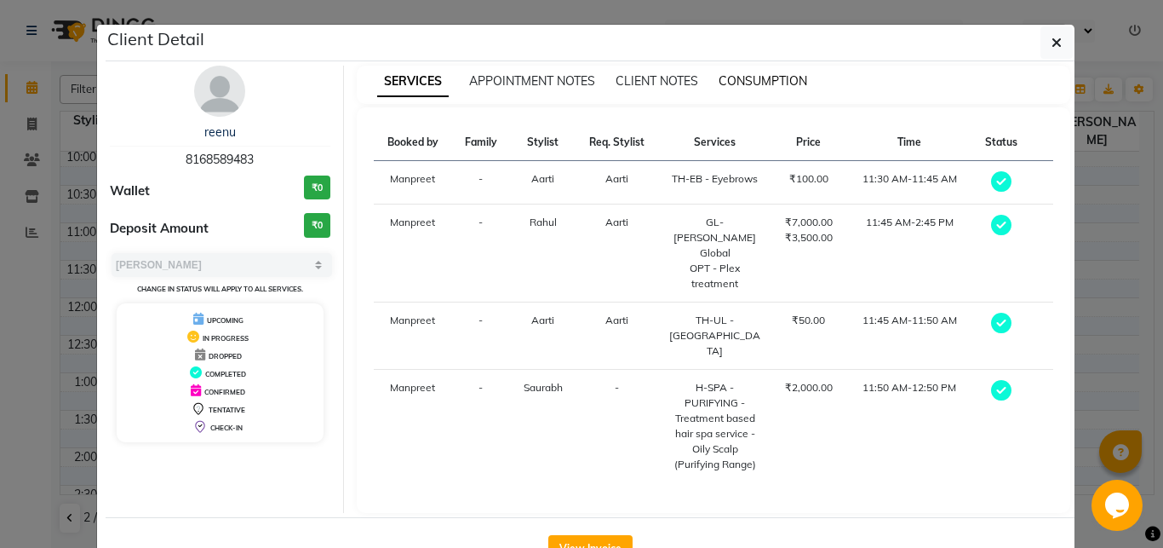 The width and height of the screenshot is (1163, 548). I want to click on span: DROPPED, so click(225, 356).